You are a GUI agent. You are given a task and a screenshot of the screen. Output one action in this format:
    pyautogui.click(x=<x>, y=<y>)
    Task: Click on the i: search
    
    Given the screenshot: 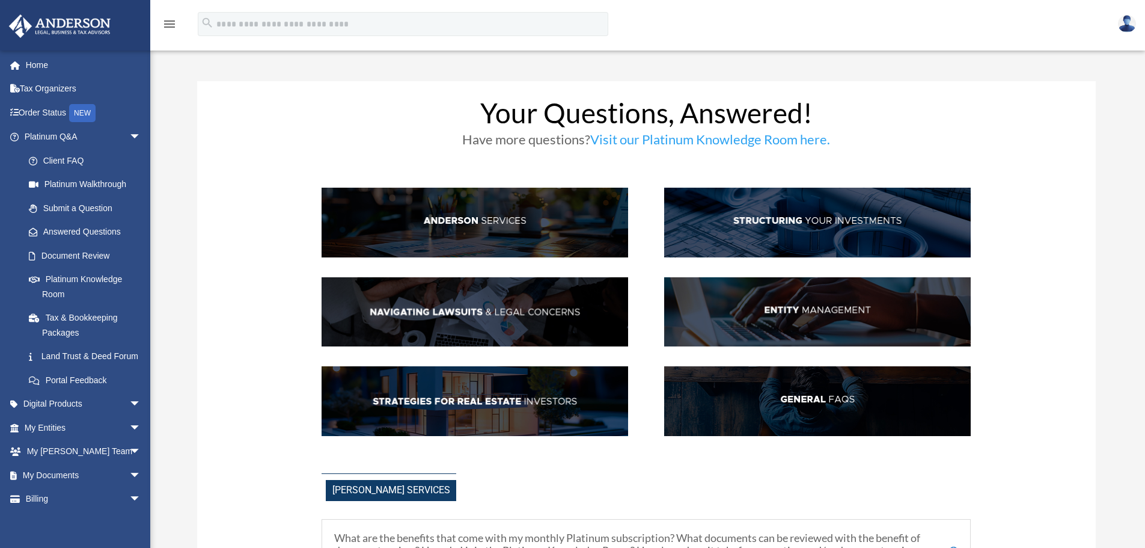 What is the action you would take?
    pyautogui.click(x=207, y=23)
    